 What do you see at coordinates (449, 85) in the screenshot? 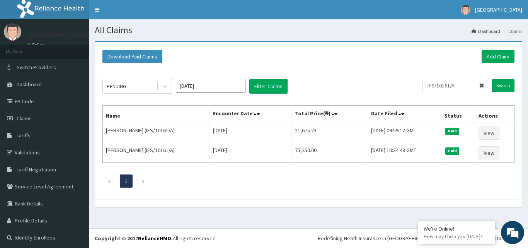
I see `input: Search by HMO ID` at bounding box center [449, 85].